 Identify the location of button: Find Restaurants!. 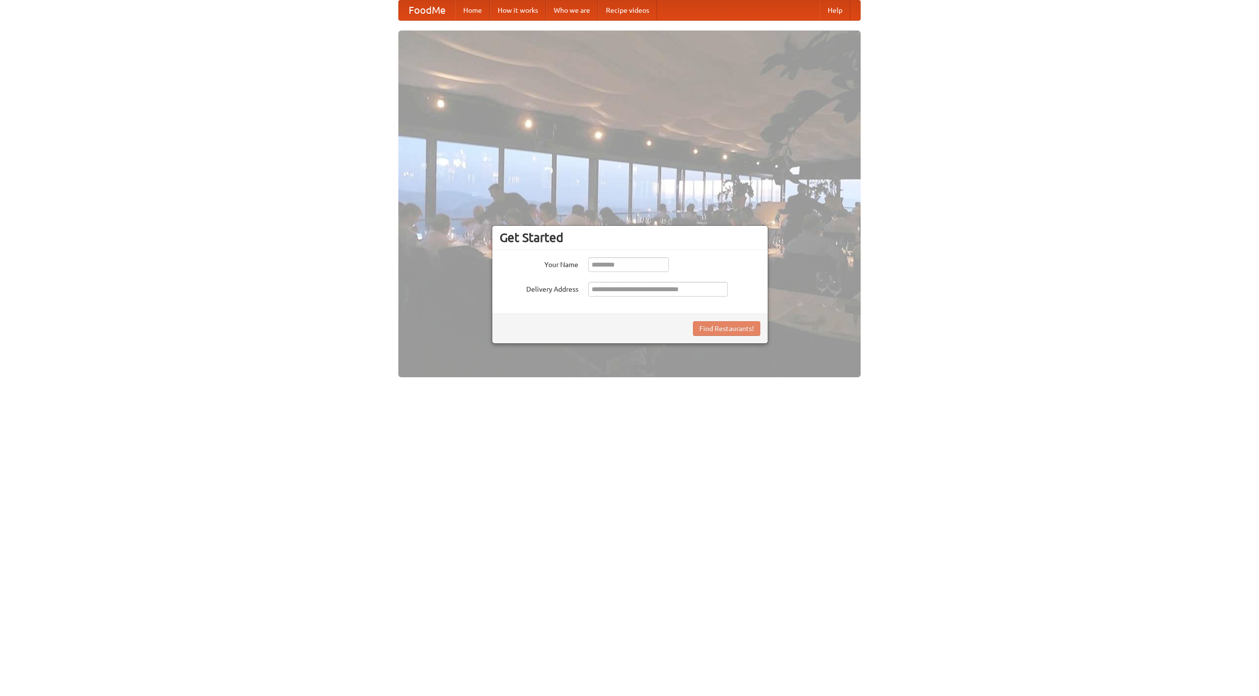
(726, 328).